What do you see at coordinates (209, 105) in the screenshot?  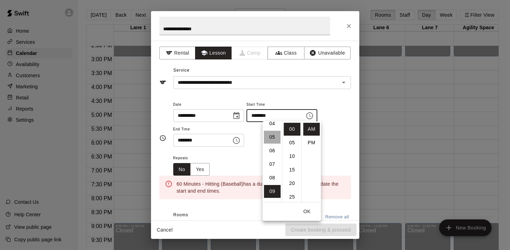 I see `span: Date` at bounding box center [209, 105].